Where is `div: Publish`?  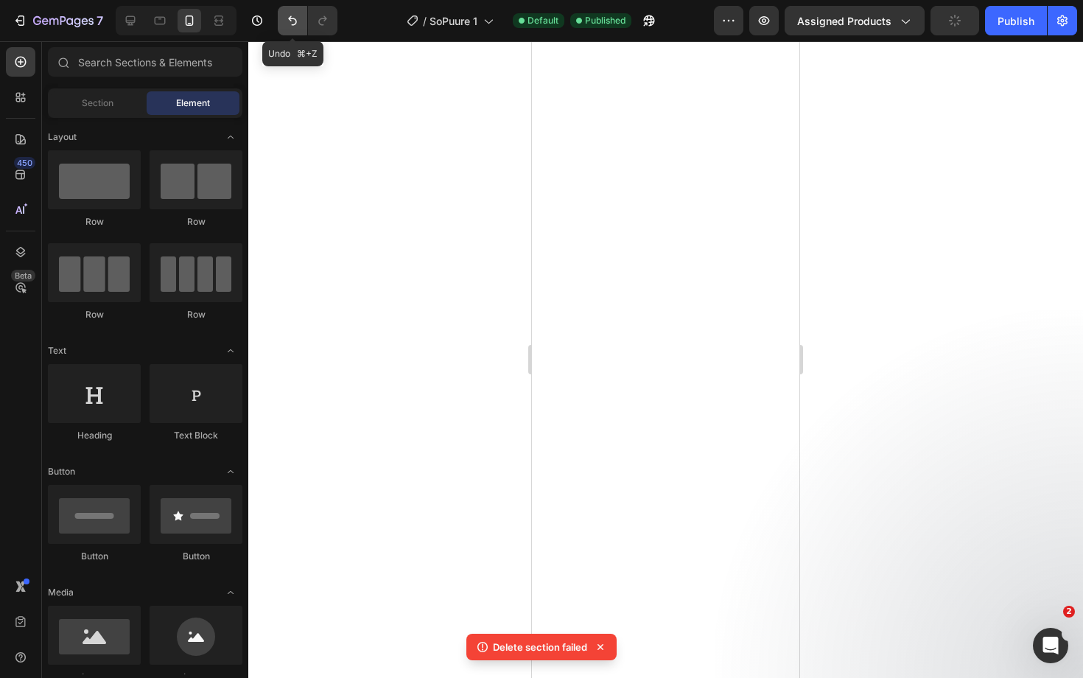 div: Publish is located at coordinates (1016, 21).